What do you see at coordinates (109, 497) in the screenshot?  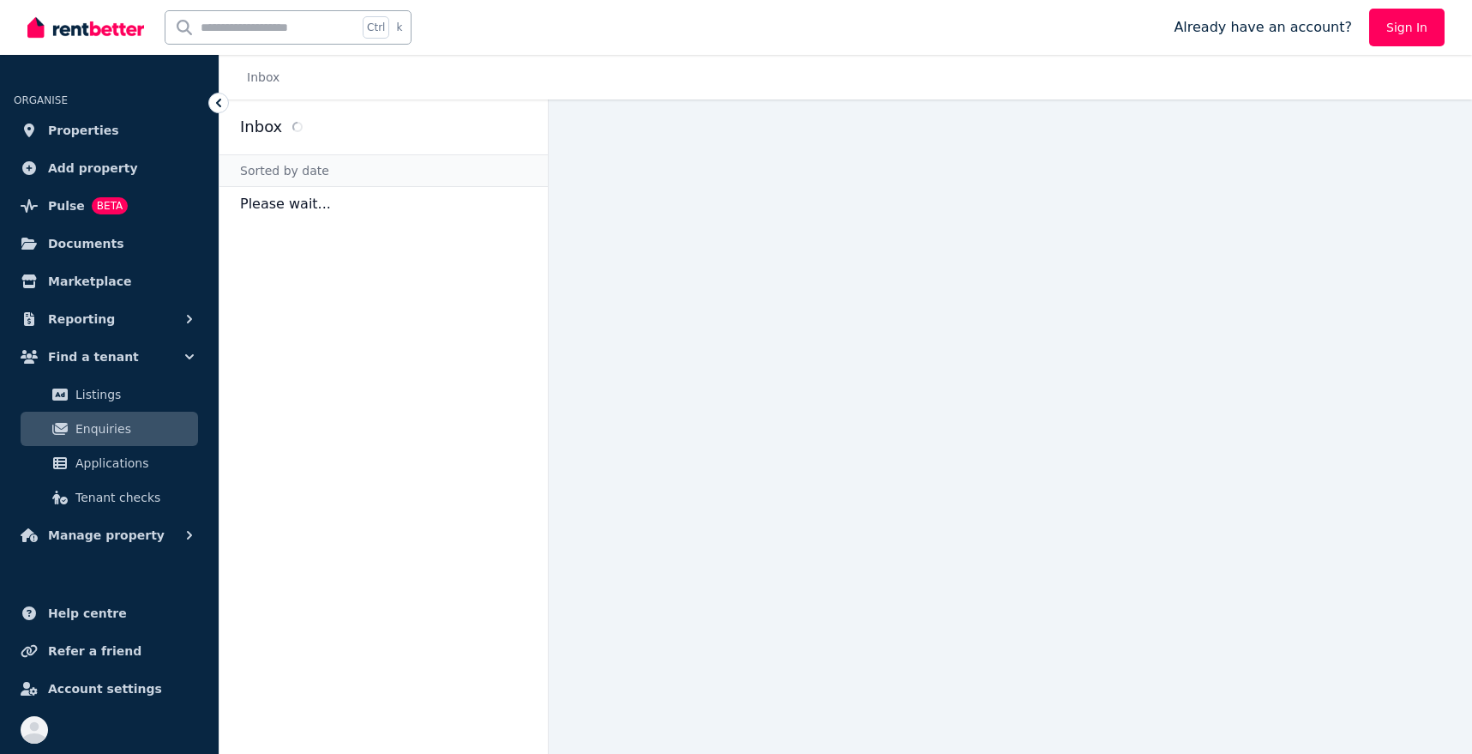 I see `a: Tenant checks` at bounding box center [109, 497].